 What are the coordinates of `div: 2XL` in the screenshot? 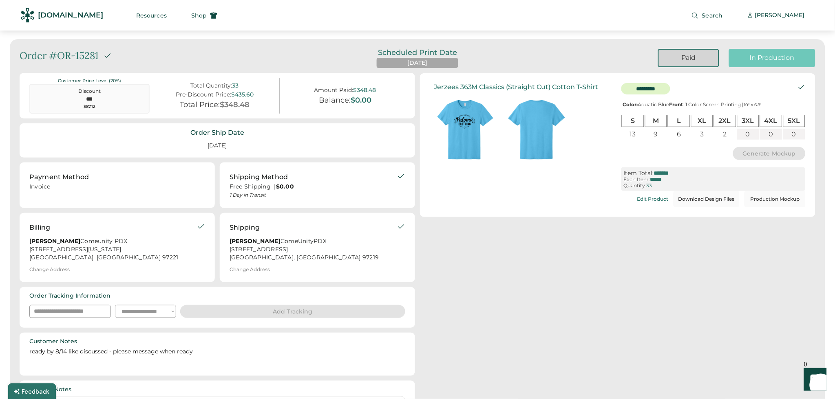 It's located at (725, 121).